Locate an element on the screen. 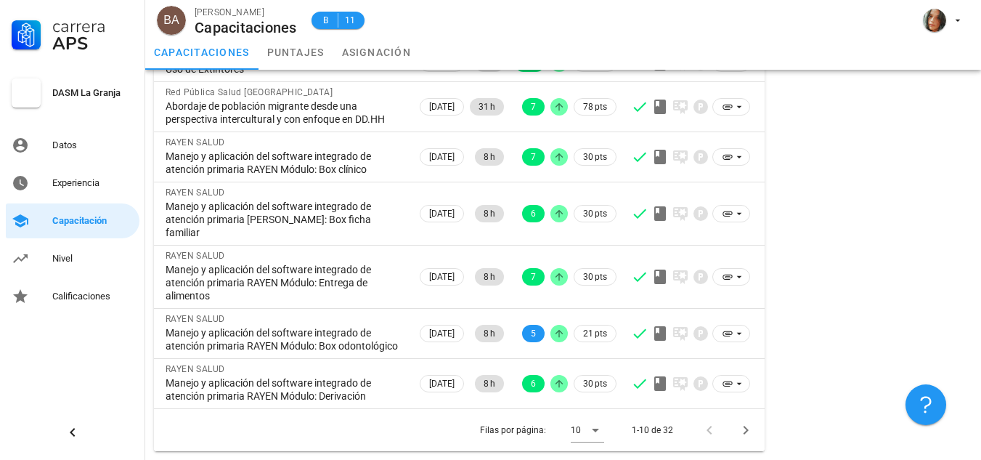 Image resolution: width=981 pixels, height=460 pixels. a: Datos is located at coordinates (73, 145).